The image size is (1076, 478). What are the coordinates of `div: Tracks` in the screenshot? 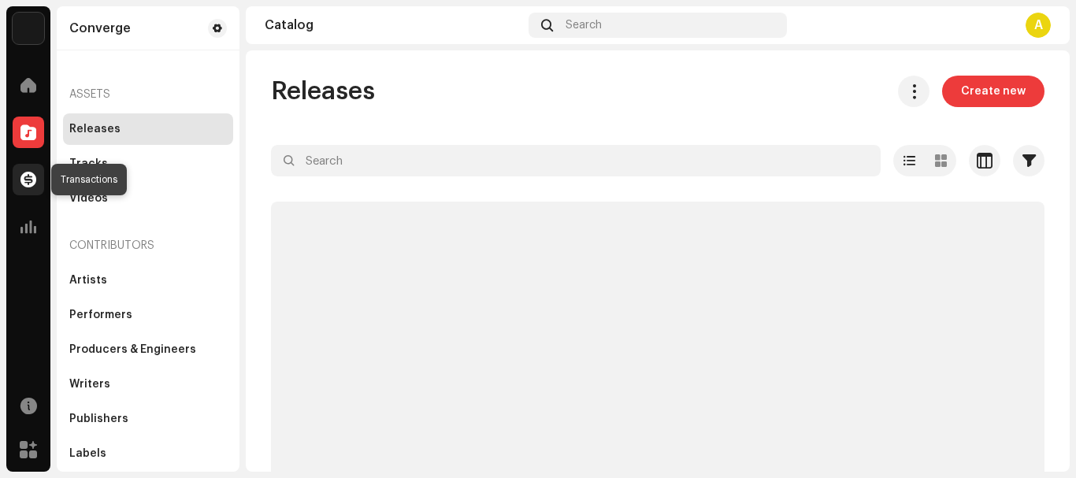 It's located at (88, 164).